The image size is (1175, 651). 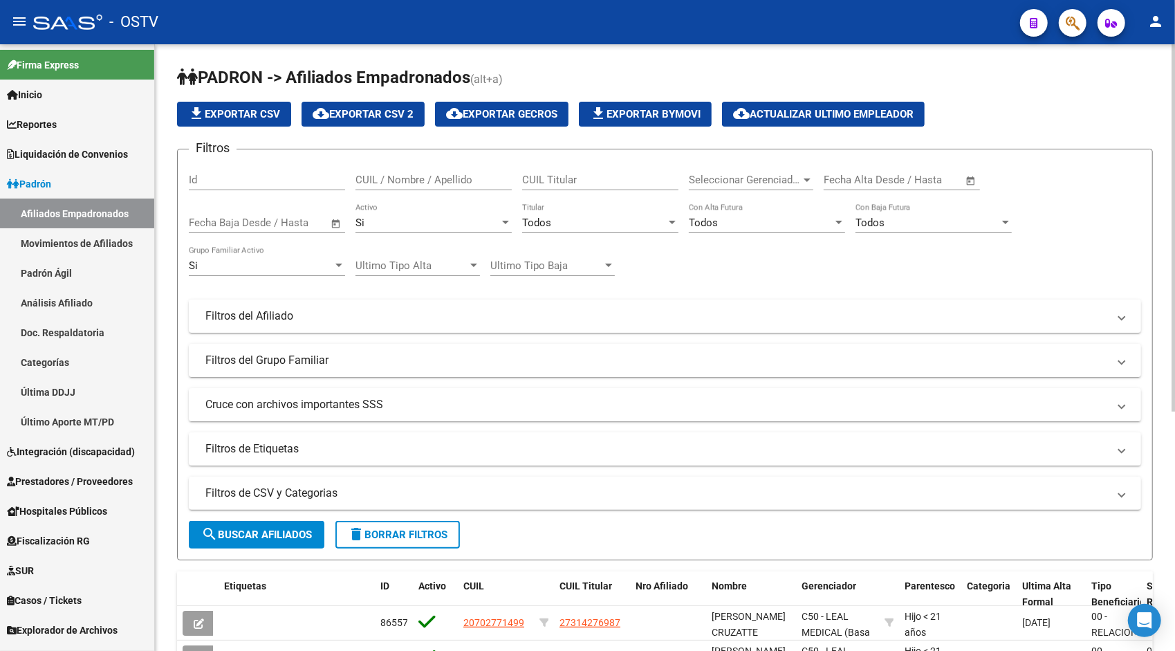 I want to click on span: Fiscalización RG, so click(x=48, y=541).